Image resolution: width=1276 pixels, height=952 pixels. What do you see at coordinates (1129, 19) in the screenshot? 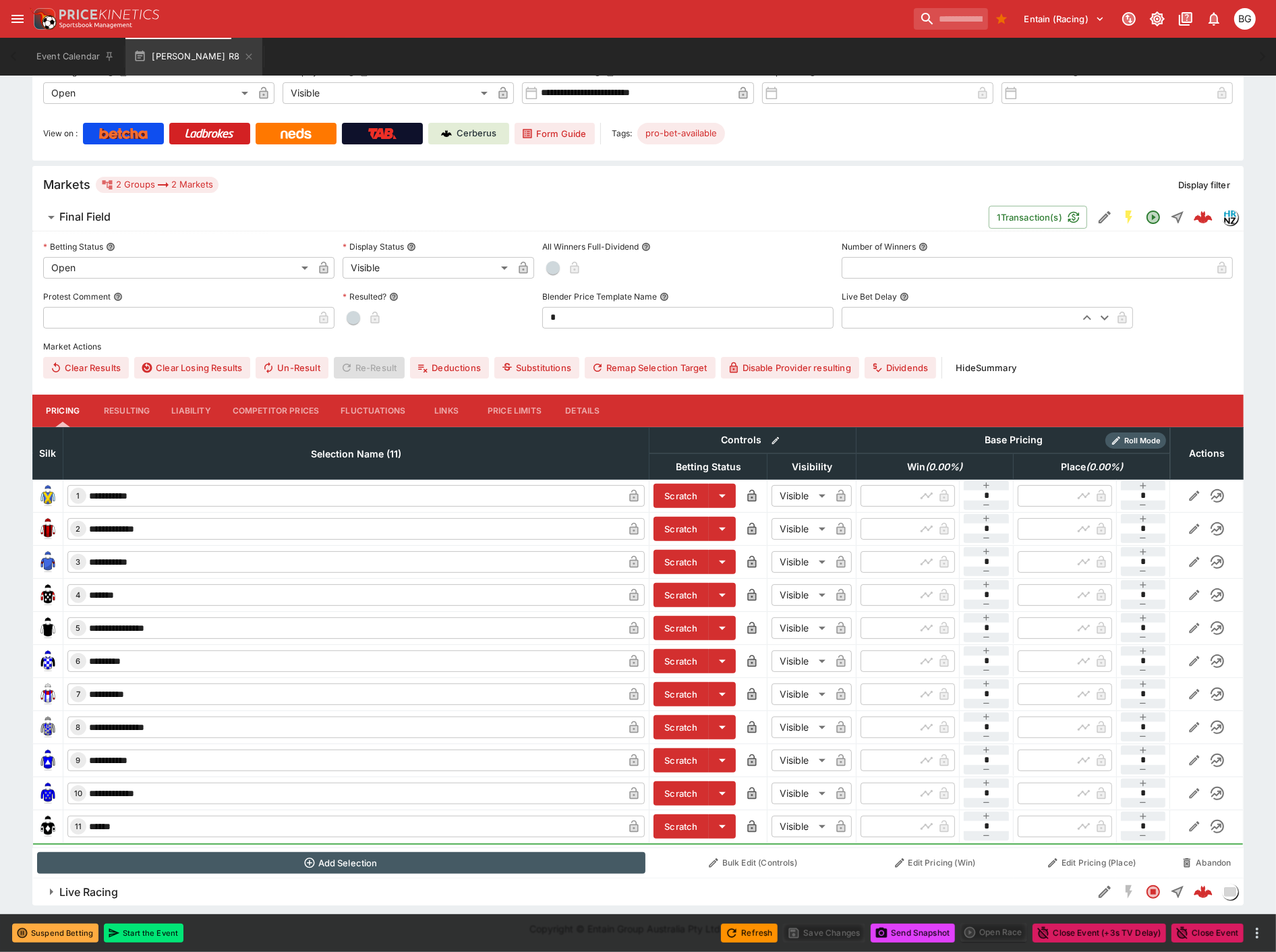
I see `button: Connected to PK` at bounding box center [1129, 19].